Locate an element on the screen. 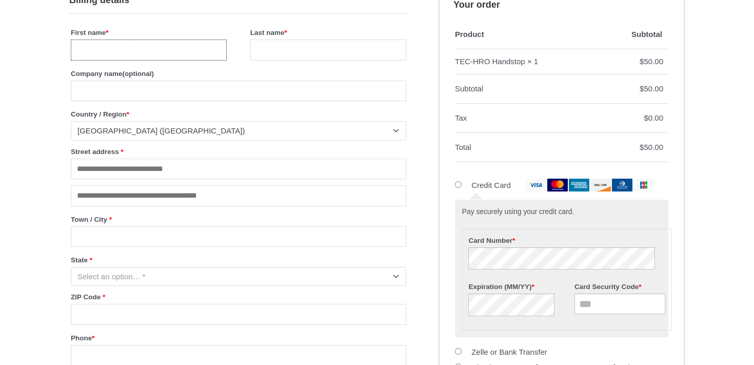 The image size is (754, 365). th: Total is located at coordinates (530, 147).